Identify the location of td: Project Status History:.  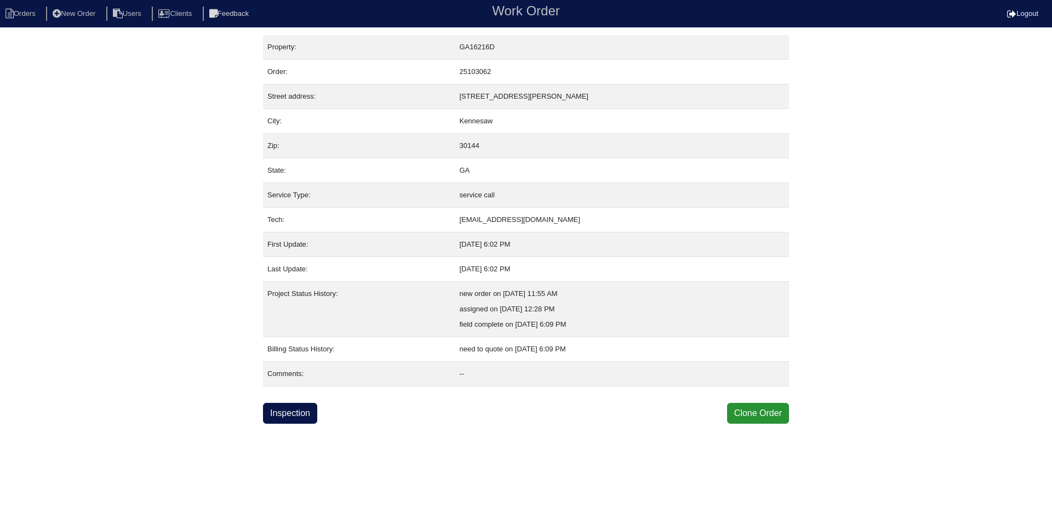
(359, 309).